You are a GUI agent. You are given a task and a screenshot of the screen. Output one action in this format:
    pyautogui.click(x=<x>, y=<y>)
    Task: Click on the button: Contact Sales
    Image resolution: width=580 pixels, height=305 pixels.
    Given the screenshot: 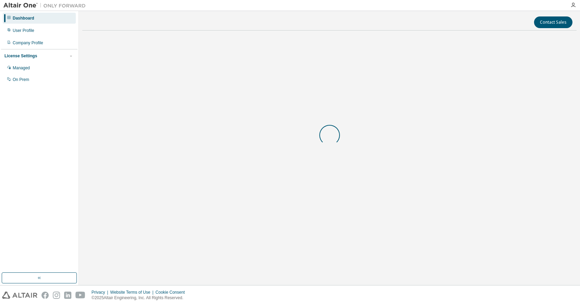 What is the action you would take?
    pyautogui.click(x=553, y=22)
    